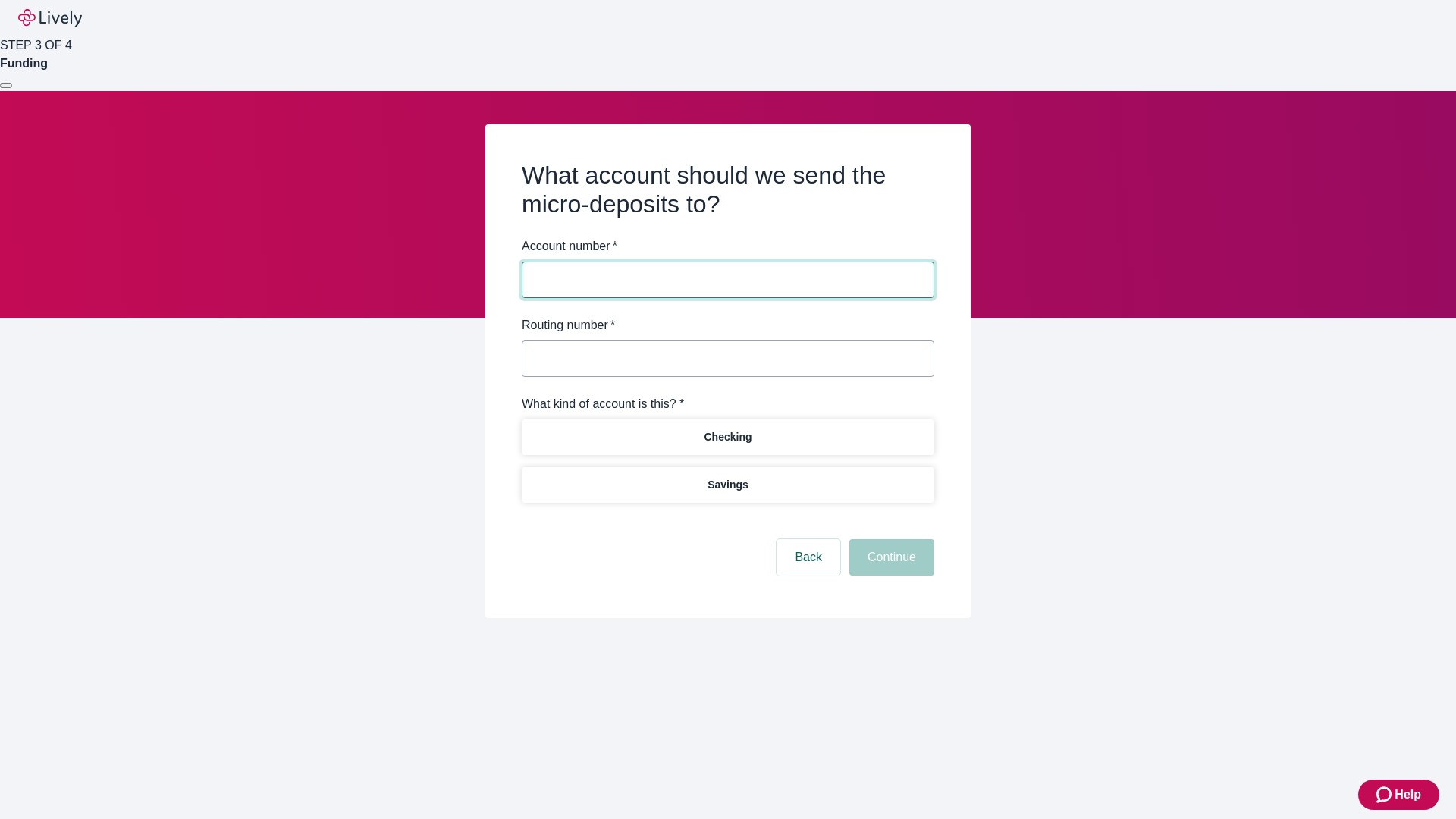 This screenshot has width=1456, height=819. I want to click on p: Checking, so click(728, 437).